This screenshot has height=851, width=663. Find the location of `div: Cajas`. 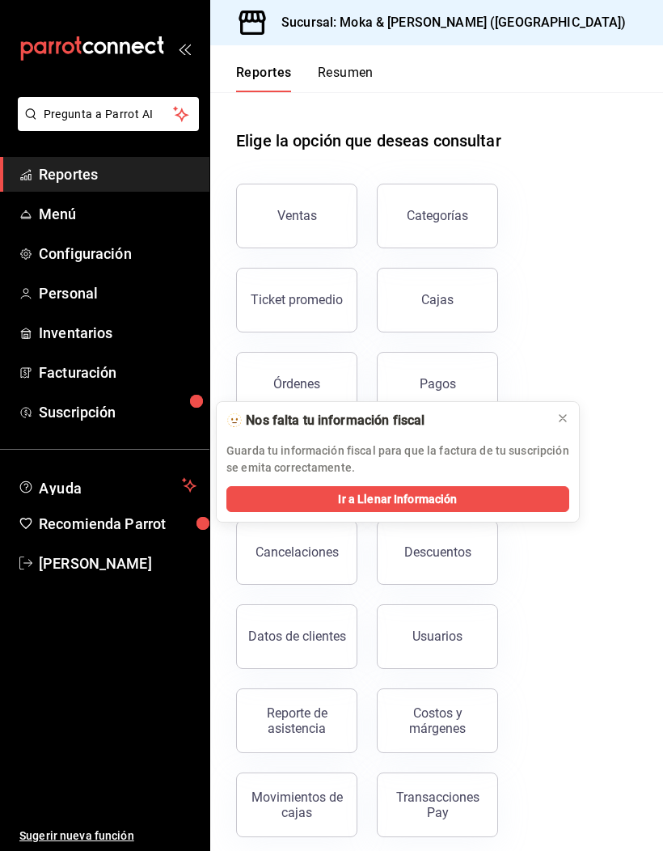

div: Cajas is located at coordinates (437, 300).